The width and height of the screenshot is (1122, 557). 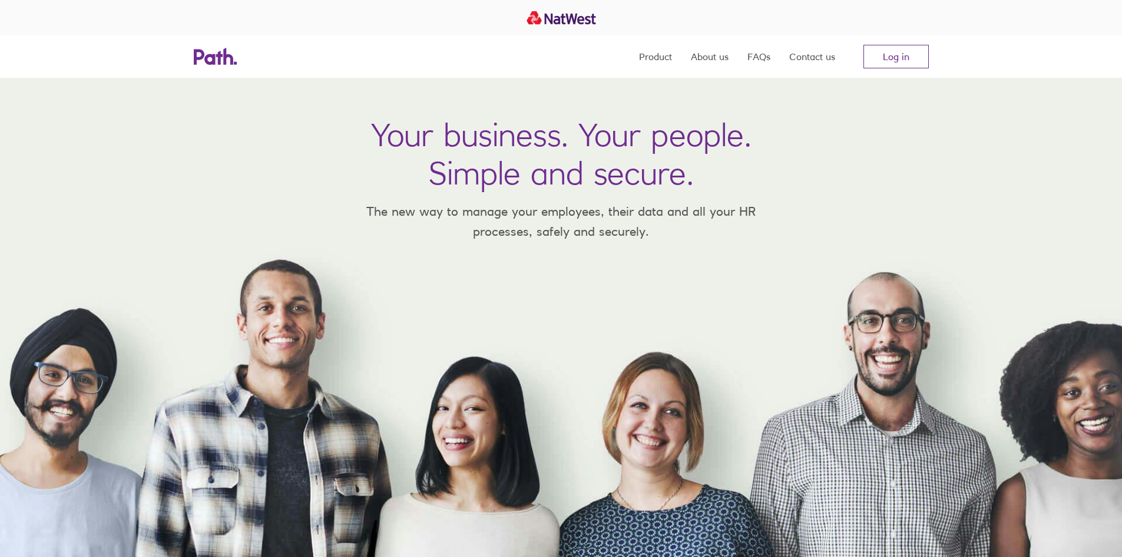 What do you see at coordinates (710, 57) in the screenshot?
I see `a: About us` at bounding box center [710, 57].